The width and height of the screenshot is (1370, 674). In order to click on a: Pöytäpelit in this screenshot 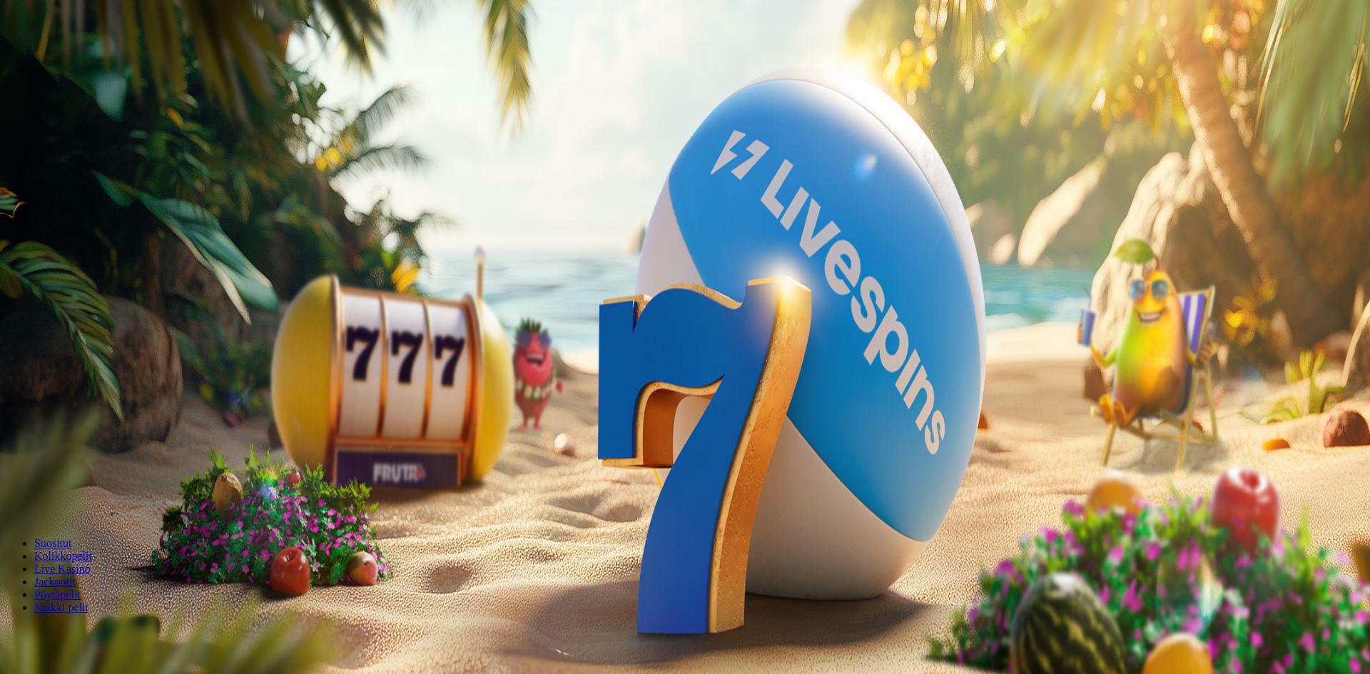, I will do `click(57, 594)`.